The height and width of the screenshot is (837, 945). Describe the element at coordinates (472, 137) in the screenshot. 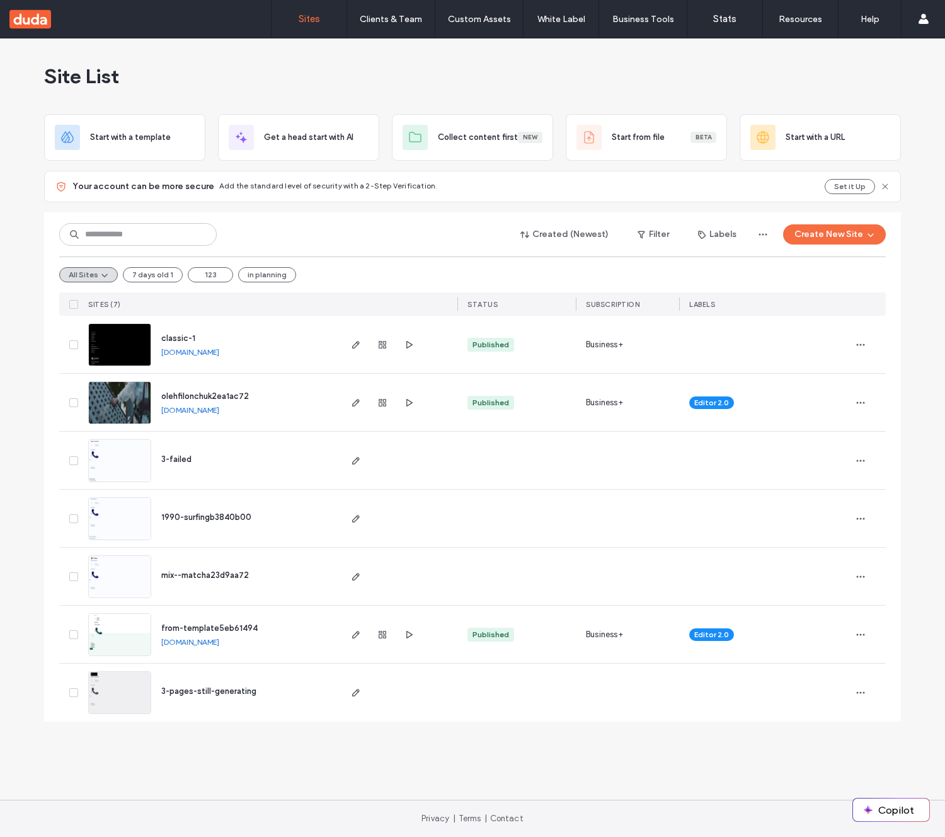

I see `div: Collect content firstNew` at that location.